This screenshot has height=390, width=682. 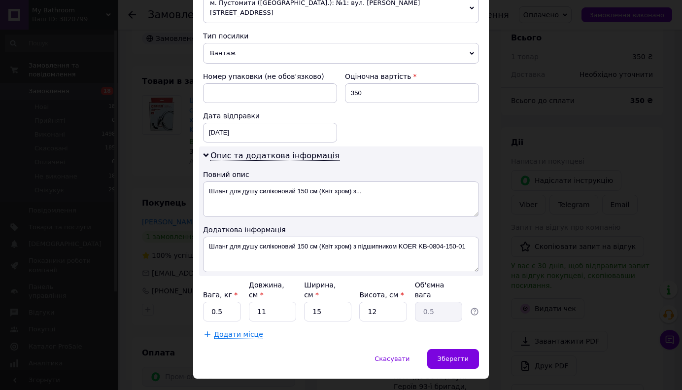 I want to click on span: Додати місце, so click(x=239, y=334).